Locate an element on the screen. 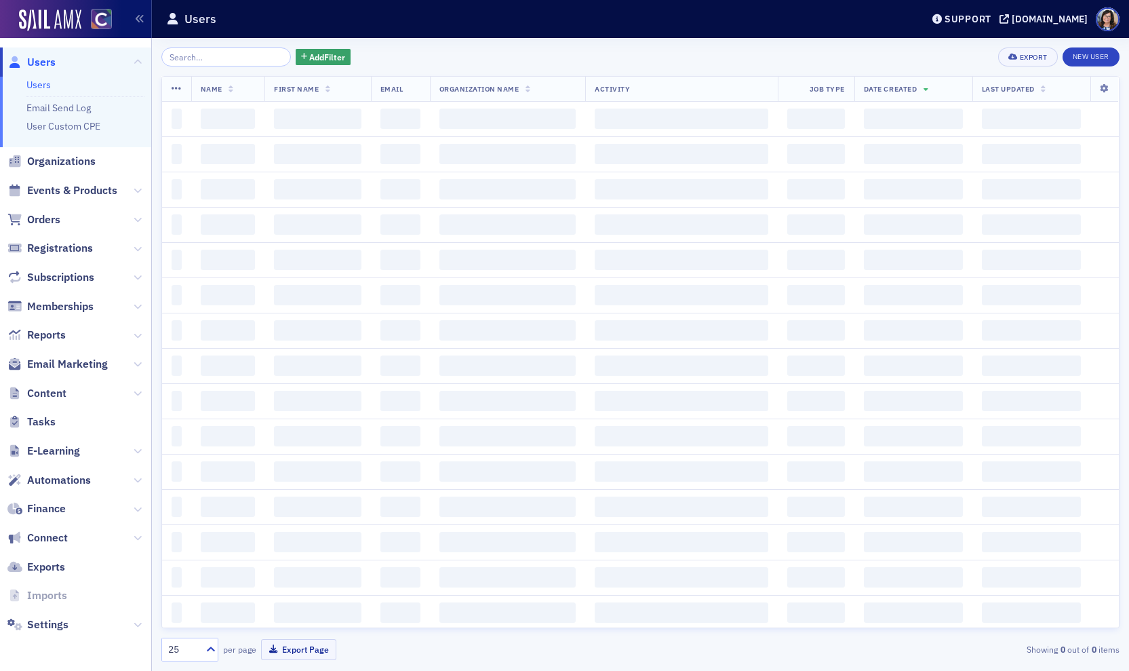  button: AddFilter is located at coordinates (323, 57).